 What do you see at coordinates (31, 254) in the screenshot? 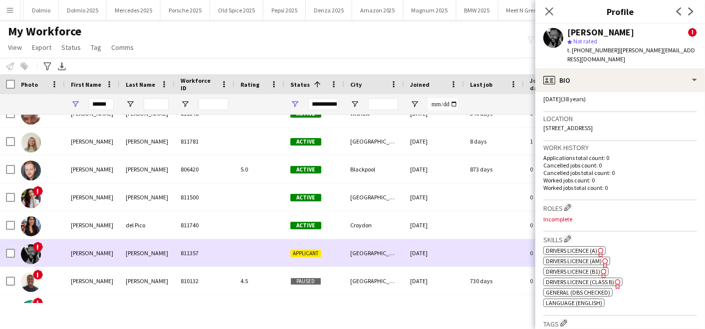
I see `img: Daniel Lee` at bounding box center [31, 254].